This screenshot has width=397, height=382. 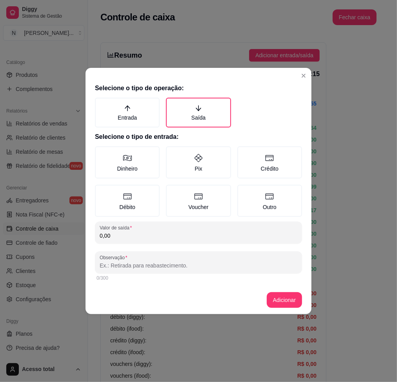 What do you see at coordinates (115, 257) in the screenshot?
I see `label: Observação` at bounding box center [115, 257].